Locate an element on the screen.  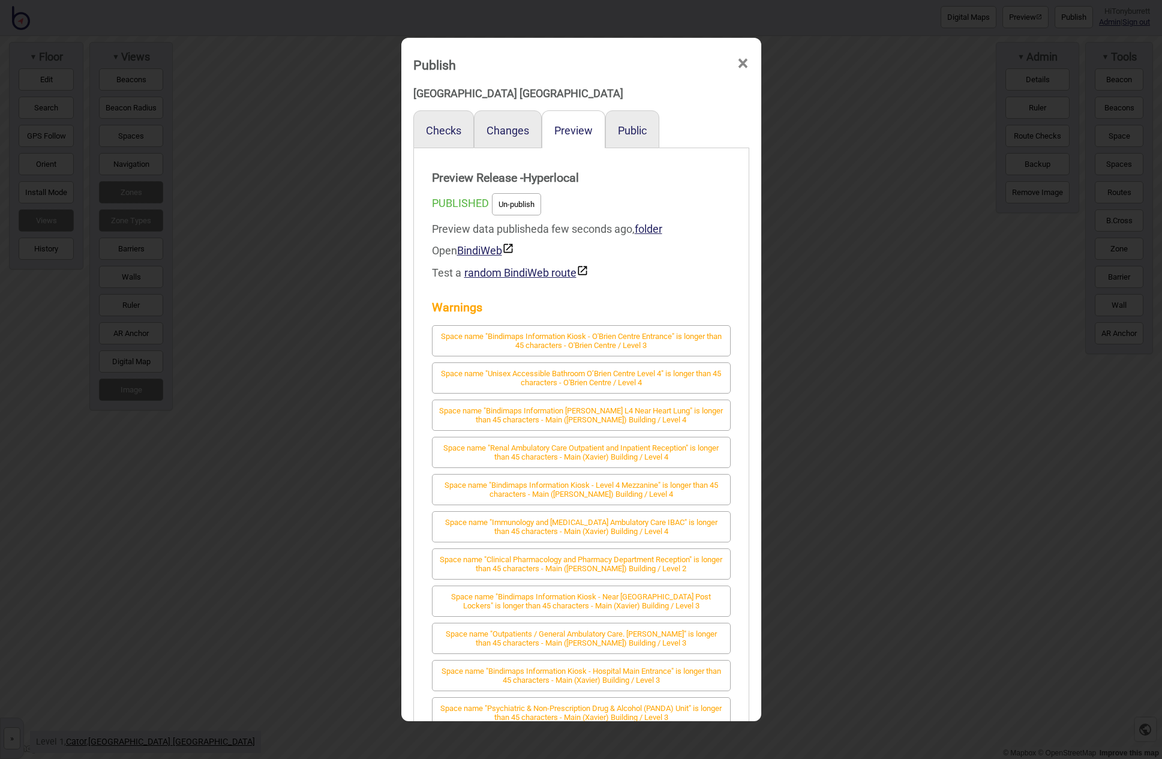
button: Space name "Clinical Pharmacology and Pharmacy Department Reception" is longer than 45 characters... is located at coordinates (581, 564).